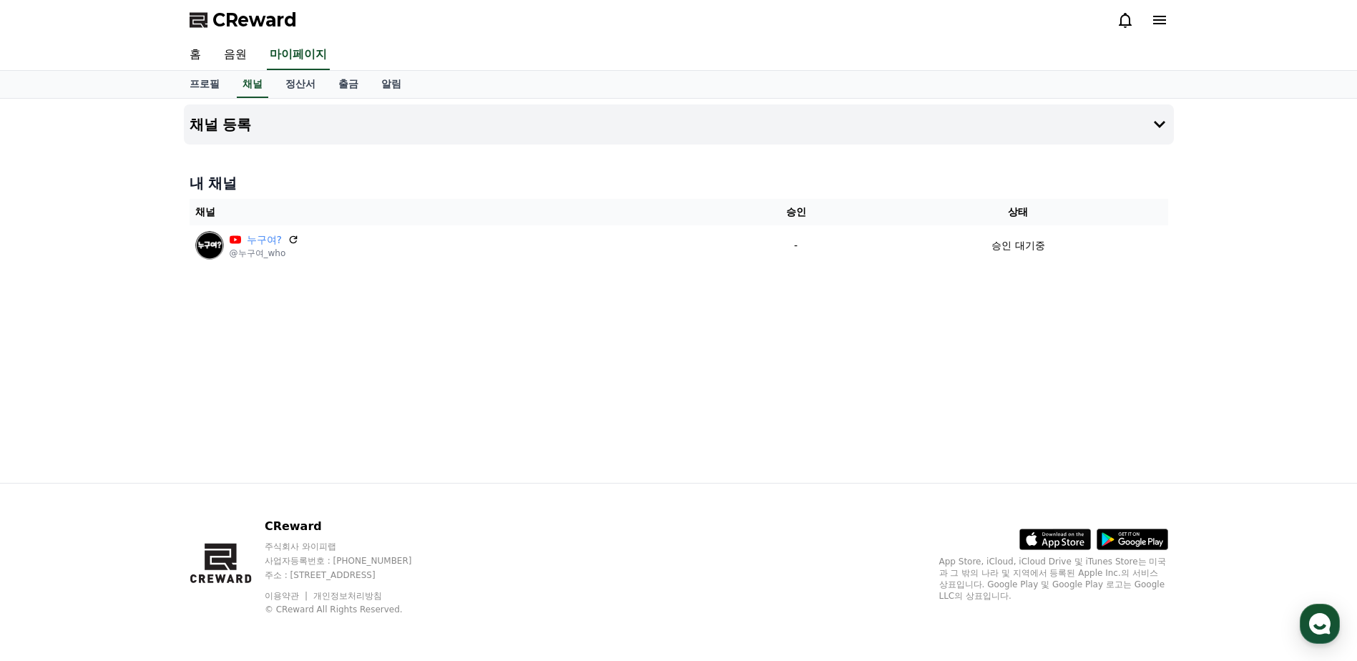 The image size is (1357, 661). I want to click on a: 채널, so click(253, 84).